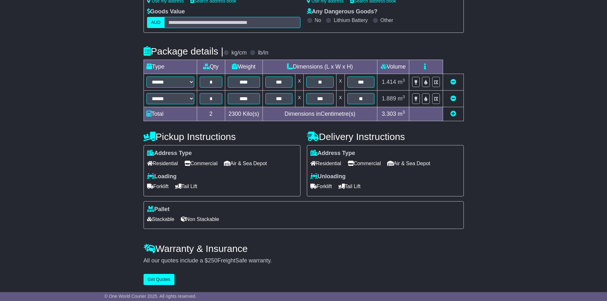 This screenshot has height=301, width=607. What do you see at coordinates (156, 22) in the screenshot?
I see `label: AUD` at bounding box center [156, 22].